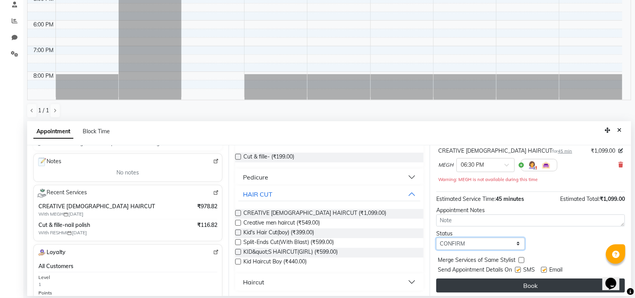 The width and height of the screenshot is (635, 298). What do you see at coordinates (62, 193) in the screenshot?
I see `span: Recent Services` at bounding box center [62, 193].